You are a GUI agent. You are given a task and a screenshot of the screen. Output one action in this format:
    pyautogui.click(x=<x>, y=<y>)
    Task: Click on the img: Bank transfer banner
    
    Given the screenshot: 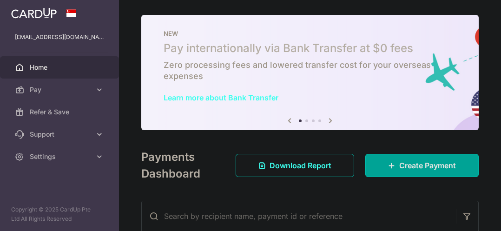 What is the action you would take?
    pyautogui.click(x=310, y=73)
    